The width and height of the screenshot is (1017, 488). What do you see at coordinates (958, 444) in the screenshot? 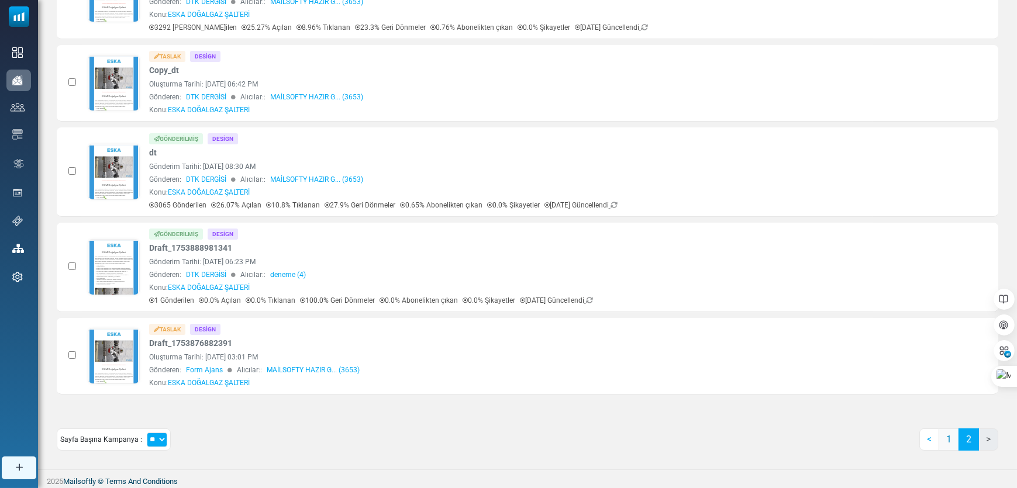
I see `nav: Pages` at bounding box center [958, 444].